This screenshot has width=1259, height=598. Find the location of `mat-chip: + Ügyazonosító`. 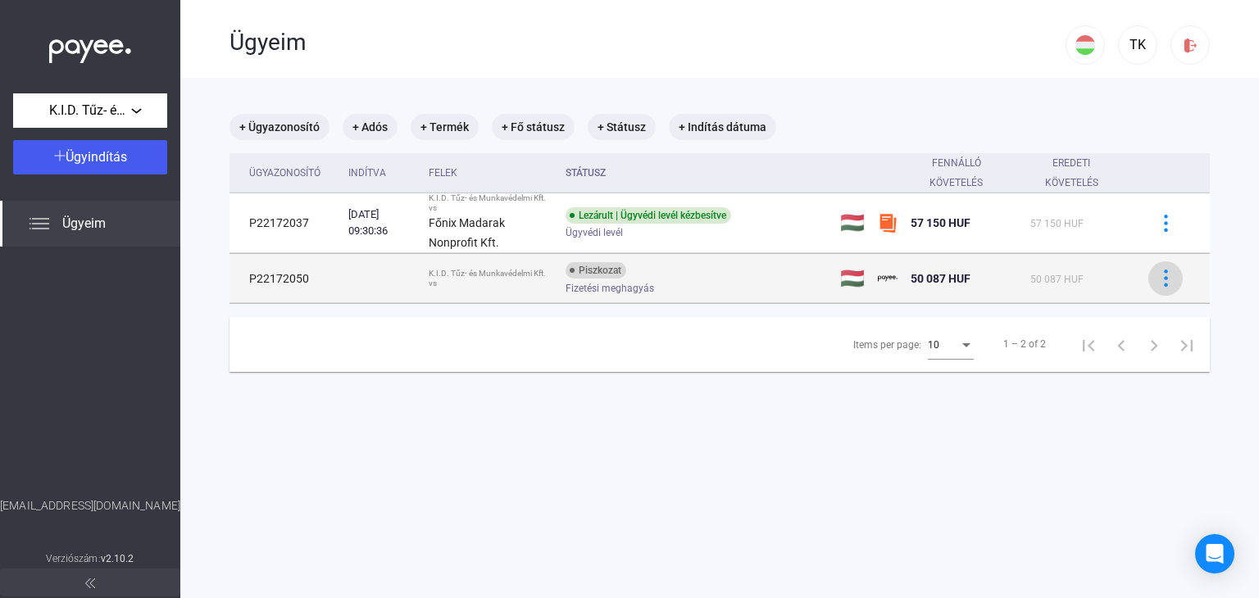

mat-chip: + Ügyazonosító is located at coordinates (279, 127).